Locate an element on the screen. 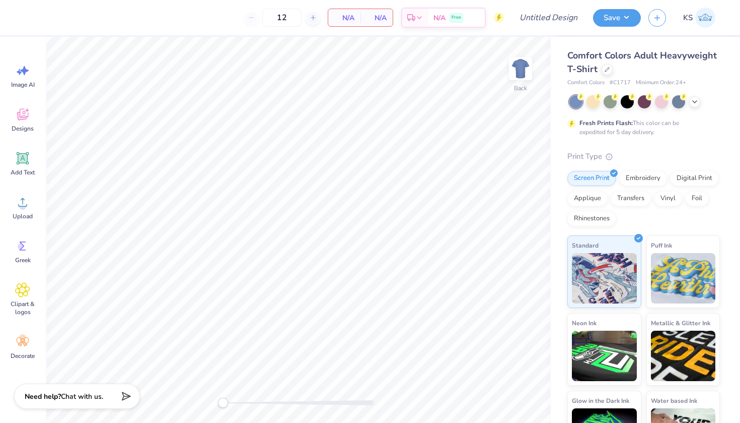 This screenshot has height=423, width=740. span: Decorate is located at coordinates (23, 356).